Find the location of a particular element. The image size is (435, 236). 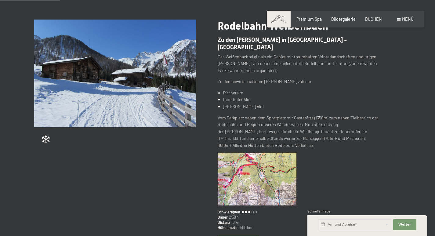

a: BUCHEN is located at coordinates (373, 19).